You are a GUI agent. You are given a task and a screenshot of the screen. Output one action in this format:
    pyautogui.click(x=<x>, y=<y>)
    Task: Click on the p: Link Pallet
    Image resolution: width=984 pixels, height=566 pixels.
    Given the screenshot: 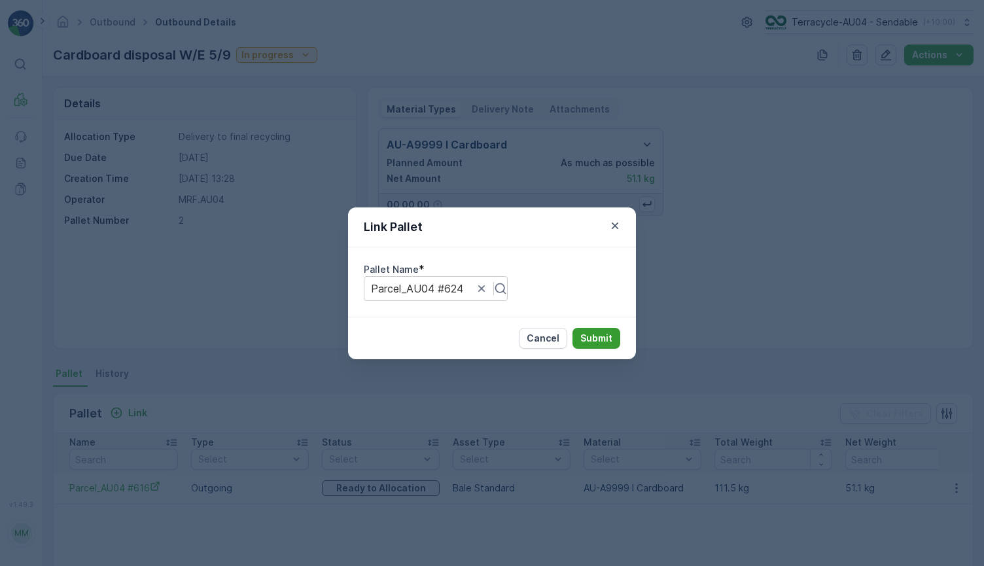 What is the action you would take?
    pyautogui.click(x=393, y=227)
    